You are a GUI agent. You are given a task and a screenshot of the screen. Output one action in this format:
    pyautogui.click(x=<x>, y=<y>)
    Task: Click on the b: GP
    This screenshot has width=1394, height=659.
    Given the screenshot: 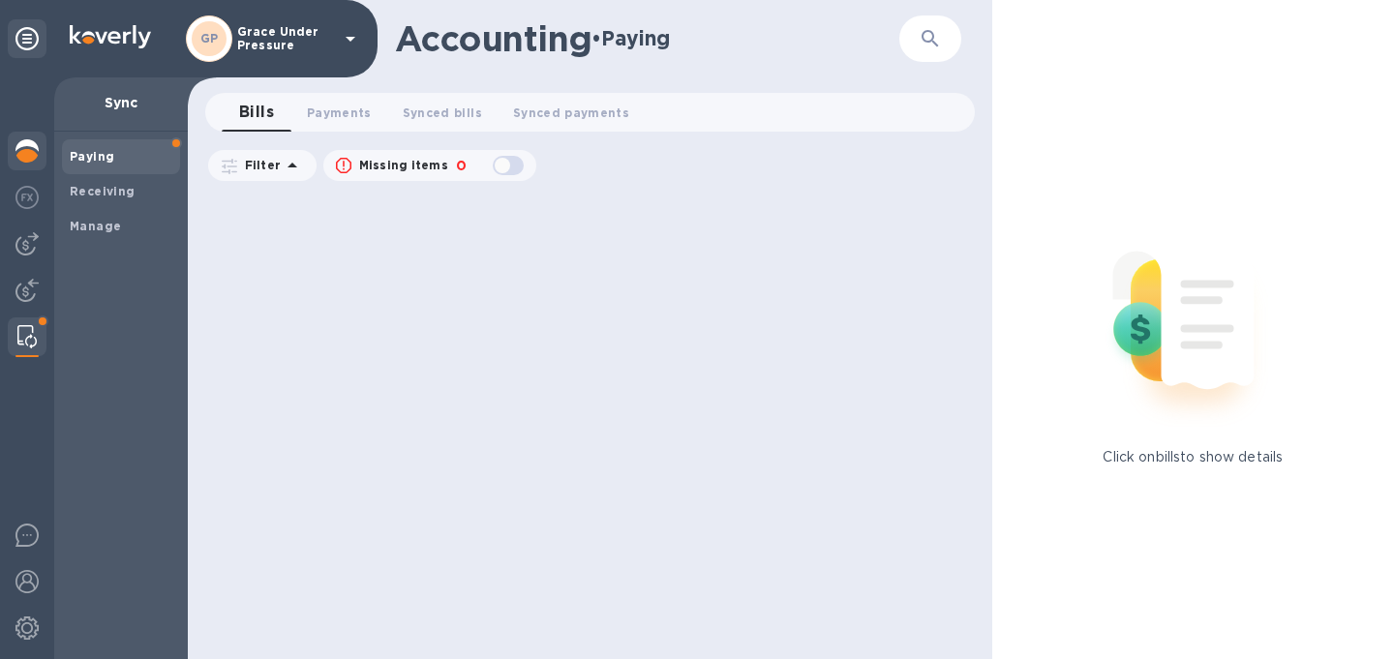 What is the action you would take?
    pyautogui.click(x=209, y=38)
    